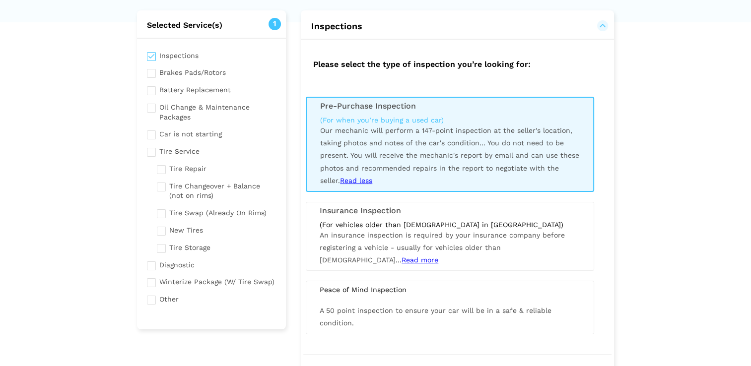  Describe the element at coordinates (450, 211) in the screenshot. I see `h3: Insurance Inspection` at that location.